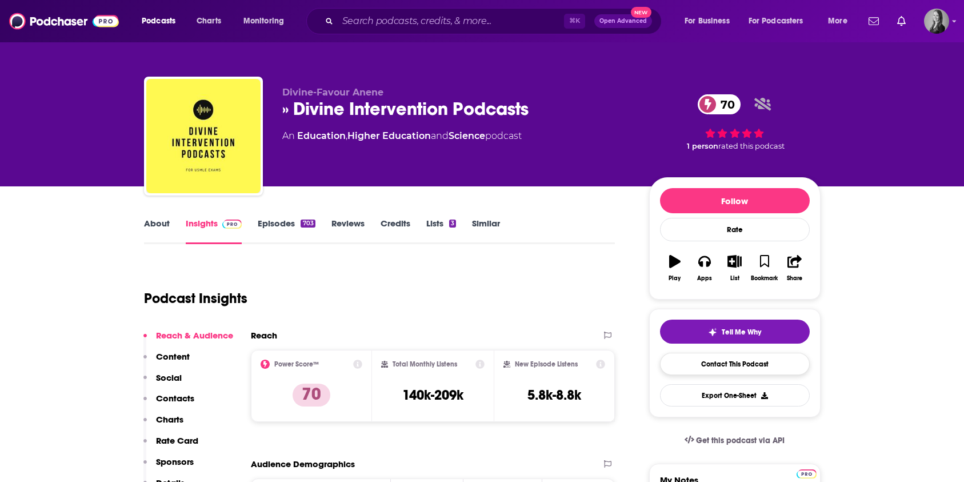 The width and height of the screenshot is (964, 482). Describe the element at coordinates (175, 398) in the screenshot. I see `p: Contacts` at that location.